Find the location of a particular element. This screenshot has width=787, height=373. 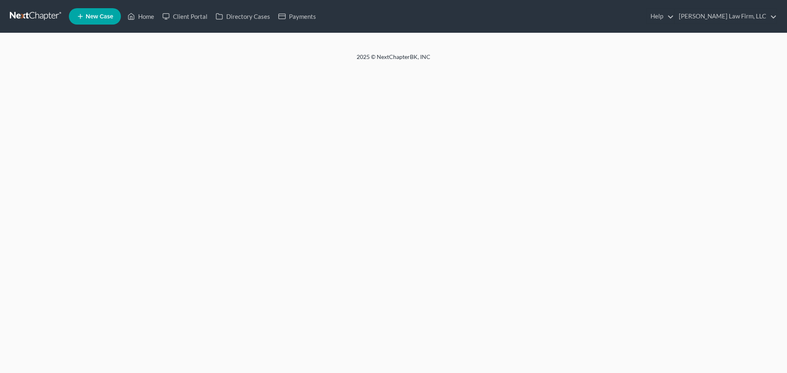

new-legal-case-button: New Case is located at coordinates (95, 16).